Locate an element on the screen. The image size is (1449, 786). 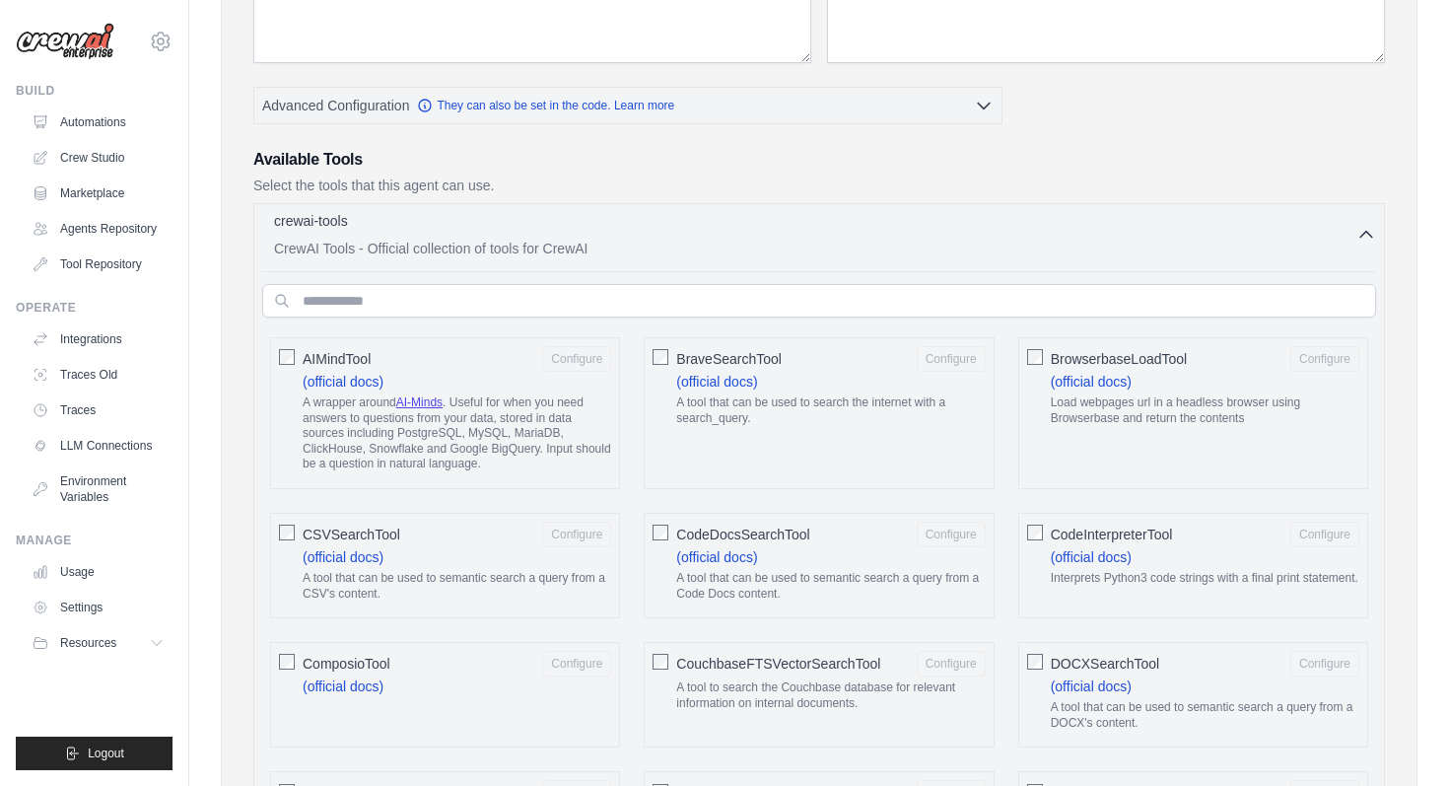
a: They can also be set in the code. Learn more is located at coordinates (545, 105).